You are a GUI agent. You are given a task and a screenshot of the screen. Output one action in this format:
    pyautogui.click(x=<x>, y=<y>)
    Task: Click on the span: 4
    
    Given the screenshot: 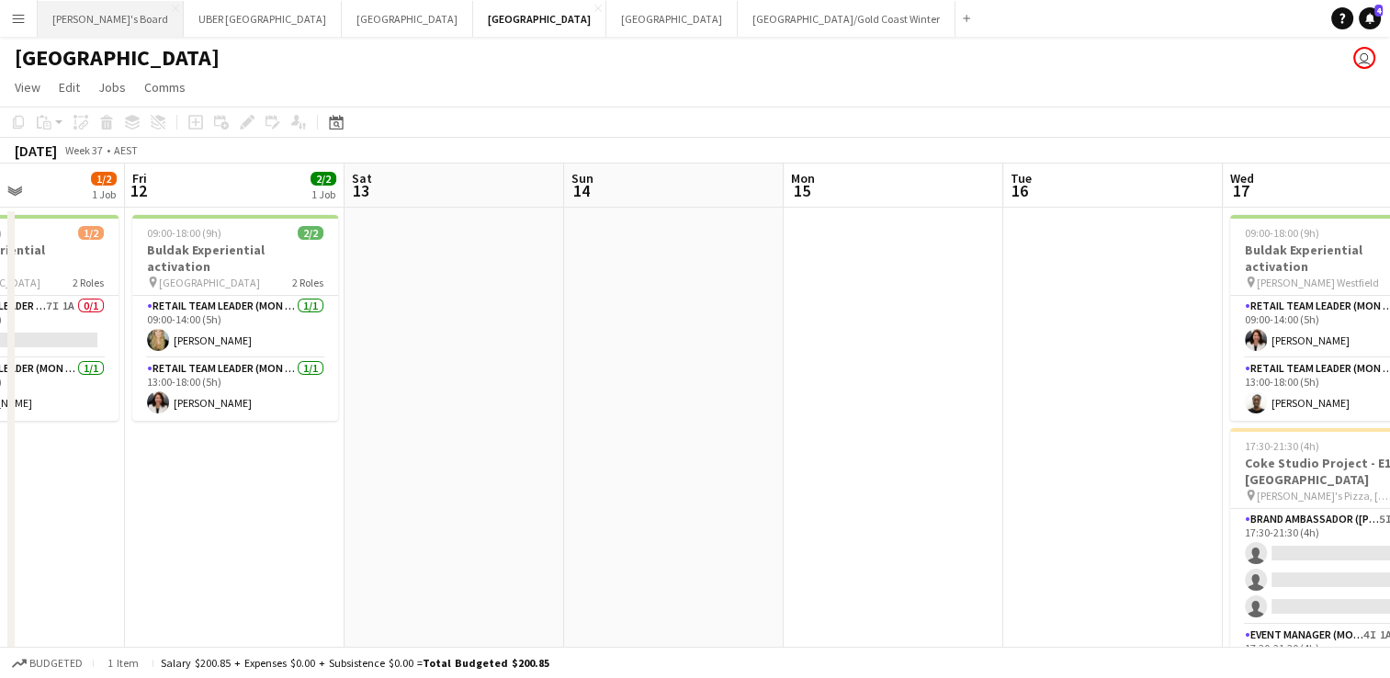 What is the action you would take?
    pyautogui.click(x=1378, y=10)
    